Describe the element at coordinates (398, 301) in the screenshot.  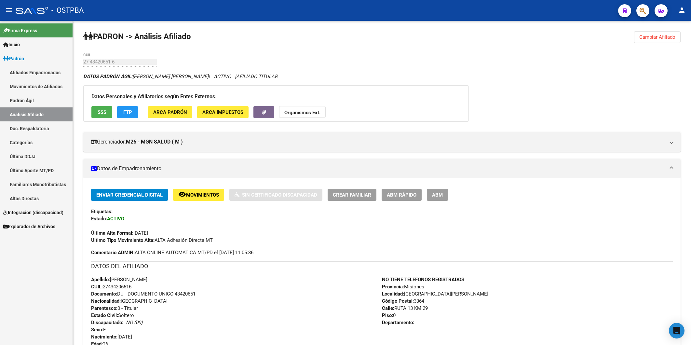
I see `strong: Código Postal:` at that location.